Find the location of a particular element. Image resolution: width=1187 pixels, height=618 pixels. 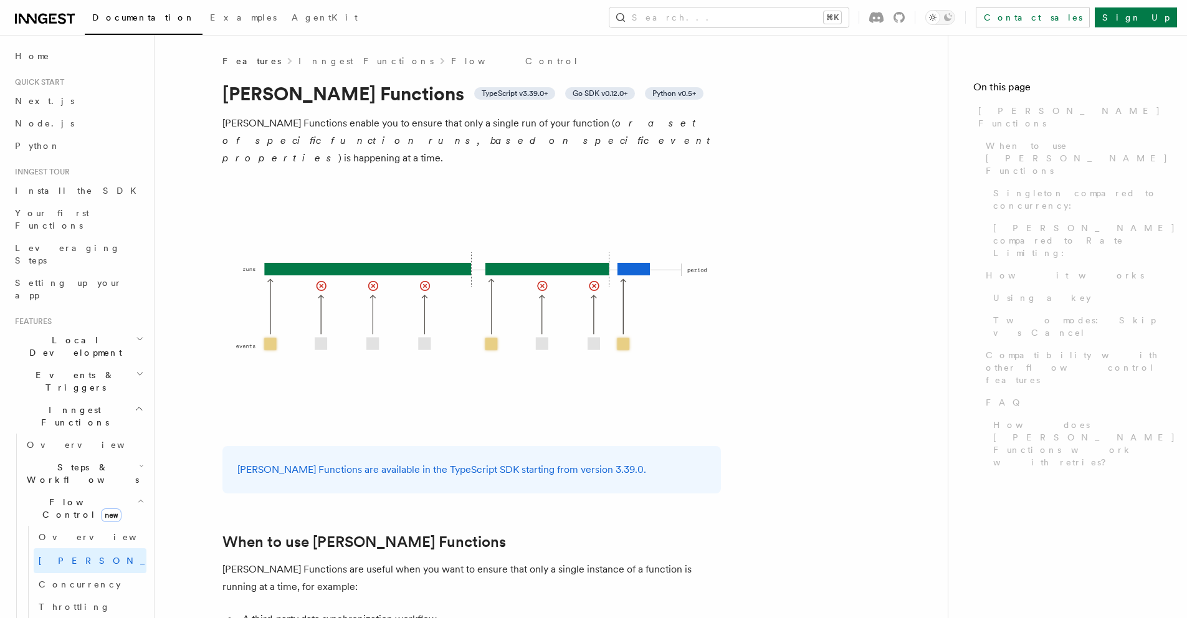

span: Local Development is located at coordinates (73, 347).